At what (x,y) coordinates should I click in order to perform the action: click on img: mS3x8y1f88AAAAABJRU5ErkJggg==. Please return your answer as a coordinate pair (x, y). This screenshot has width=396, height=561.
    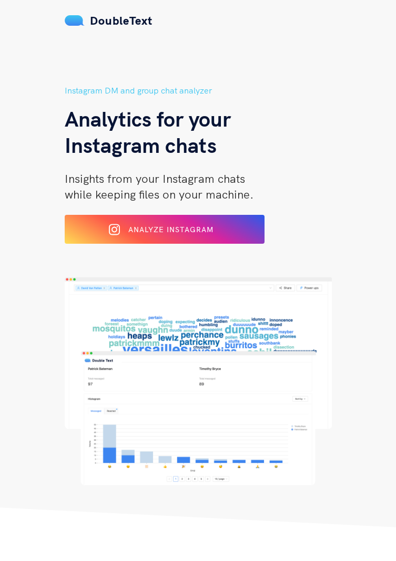
    Looking at the image, I should click on (75, 20).